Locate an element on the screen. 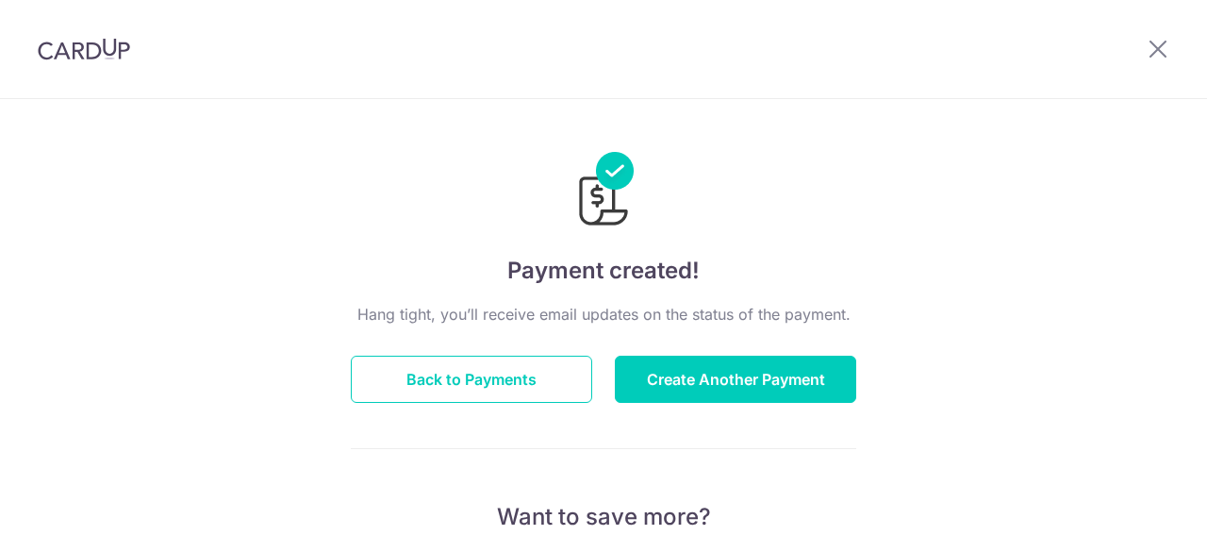 The width and height of the screenshot is (1207, 552). img: CardUp is located at coordinates (84, 49).